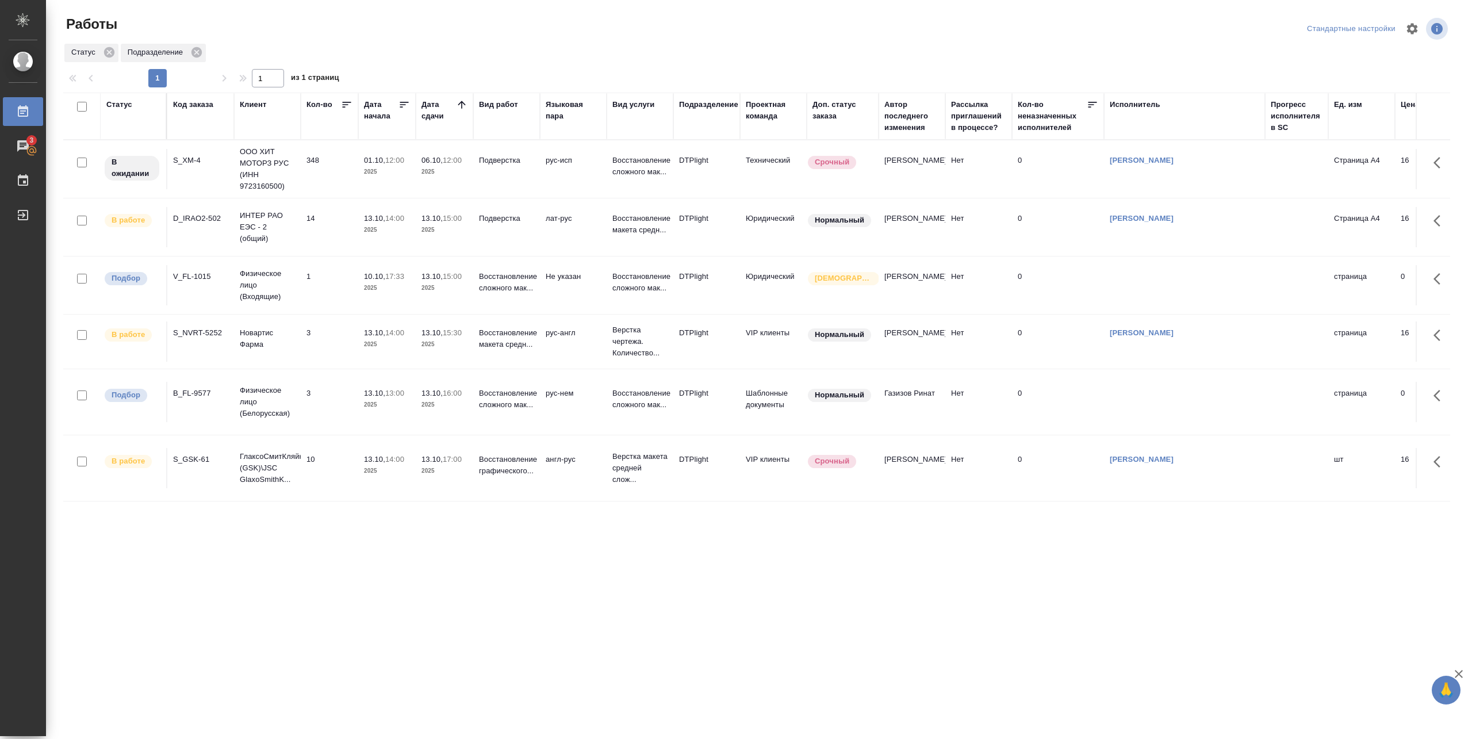 Image resolution: width=1472 pixels, height=739 pixels. What do you see at coordinates (163, 53) in the screenshot?
I see `div: Подразделение` at bounding box center [163, 53].